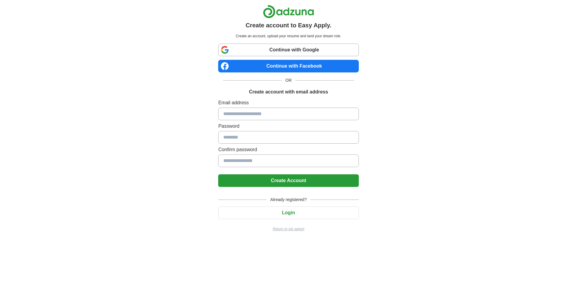 This screenshot has width=577, height=284. I want to click on a: Return to job advert, so click(288, 229).